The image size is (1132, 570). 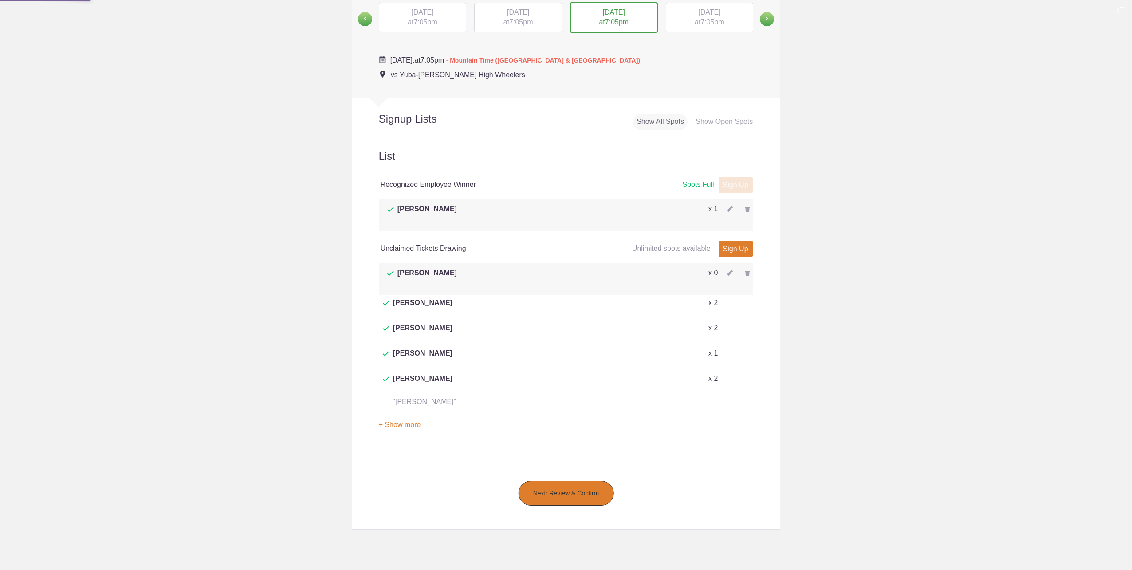 I want to click on span: Unlimited spots available, so click(x=671, y=248).